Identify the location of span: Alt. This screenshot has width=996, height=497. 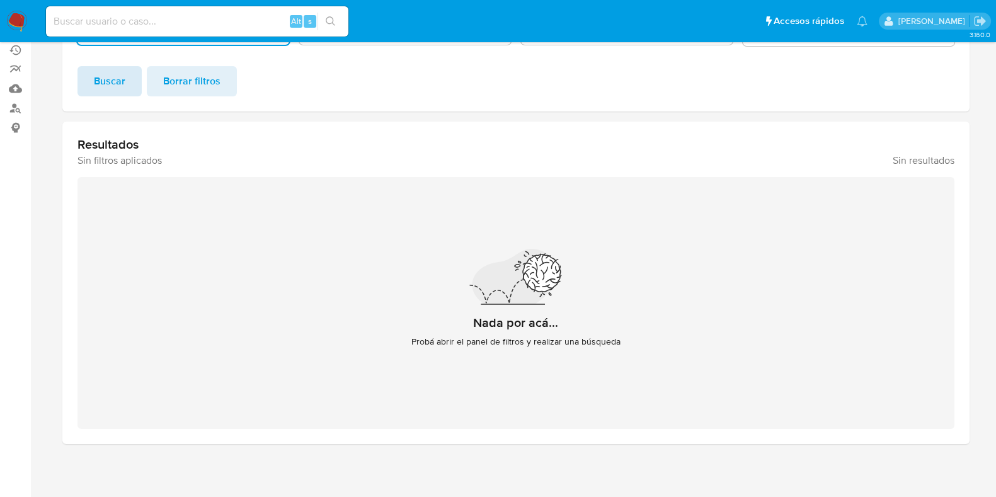
(296, 21).